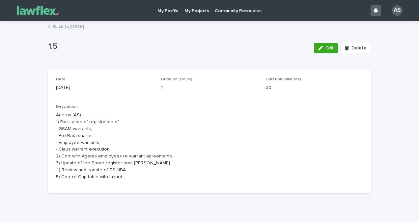  I want to click on span: Edit, so click(330, 48).